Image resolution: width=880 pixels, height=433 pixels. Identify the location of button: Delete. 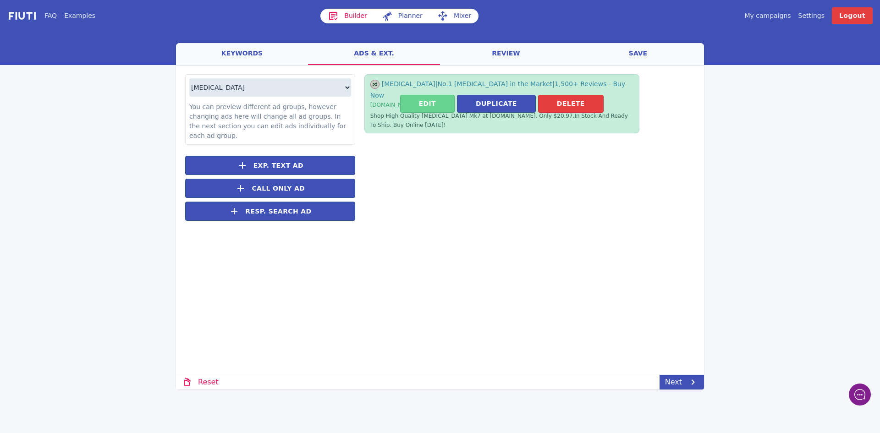
(571, 104).